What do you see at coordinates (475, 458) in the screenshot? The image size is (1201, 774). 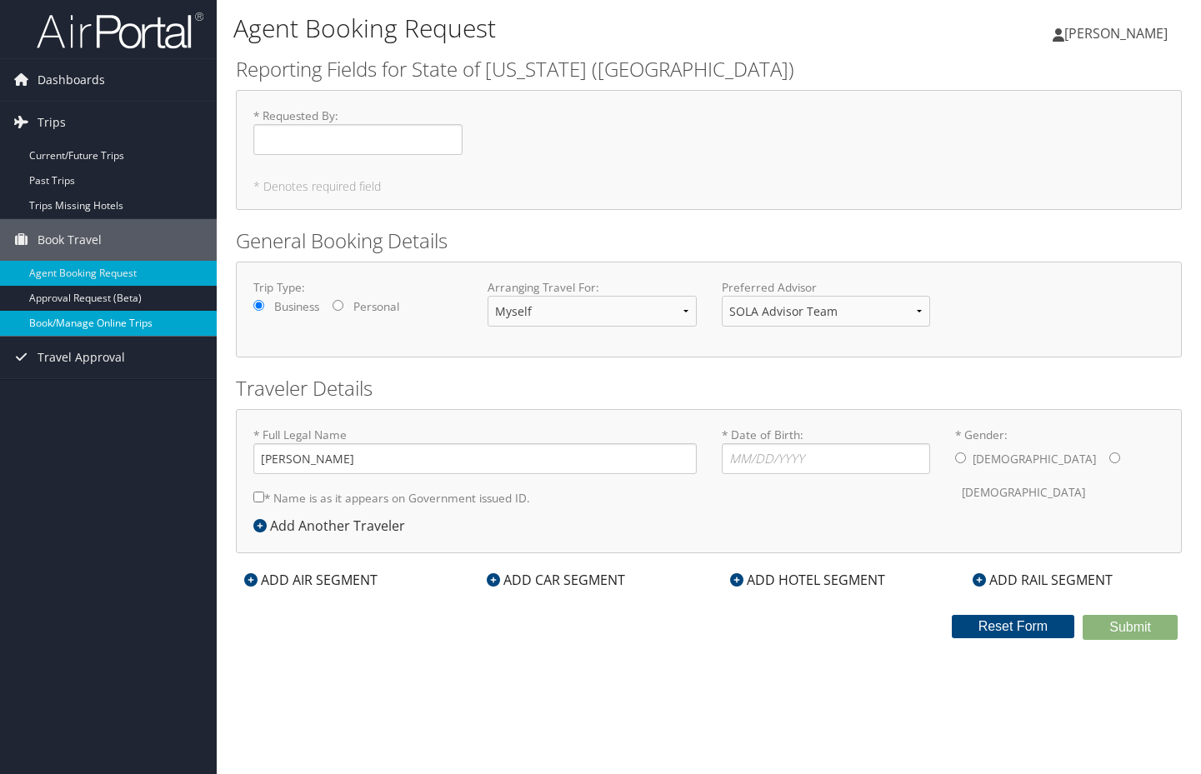 I see `input: * Full Legal Name` at bounding box center [475, 458].